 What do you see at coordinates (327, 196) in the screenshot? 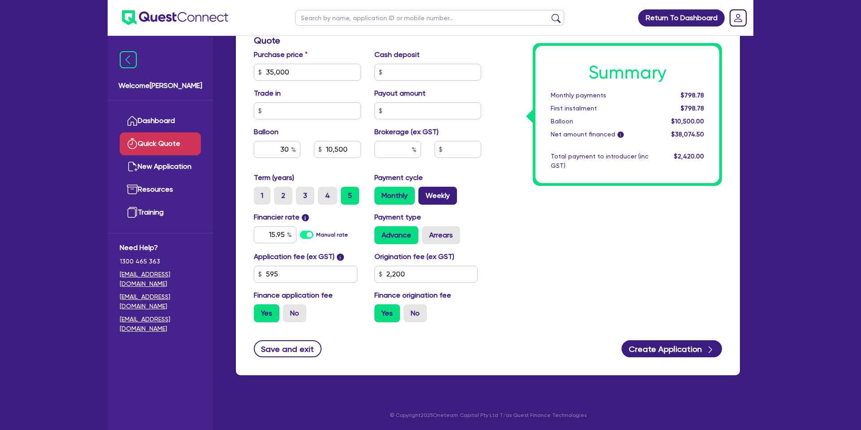
I see `label: 4` at bounding box center [327, 196].